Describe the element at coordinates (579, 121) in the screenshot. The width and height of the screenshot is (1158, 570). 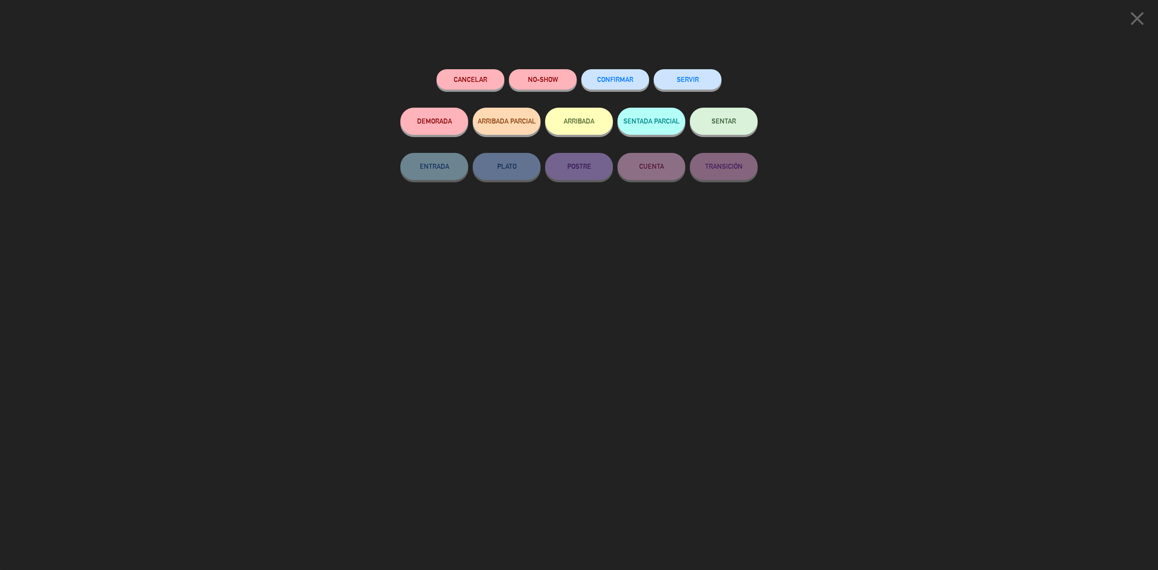
I see `button: ARRIBADA` at that location.